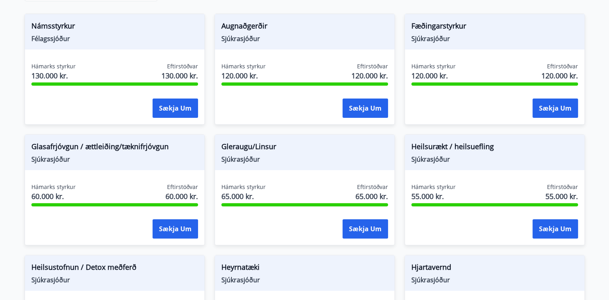 Image resolution: width=609 pixels, height=300 pixels. What do you see at coordinates (305, 269) in the screenshot?
I see `span: Heyrnatæki` at bounding box center [305, 269].